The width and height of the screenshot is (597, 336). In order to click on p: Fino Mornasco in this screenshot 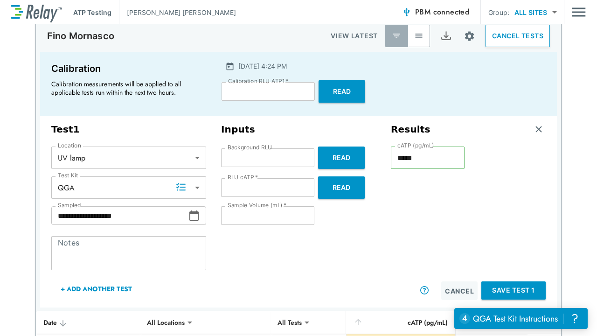, I will do `click(81, 36)`.